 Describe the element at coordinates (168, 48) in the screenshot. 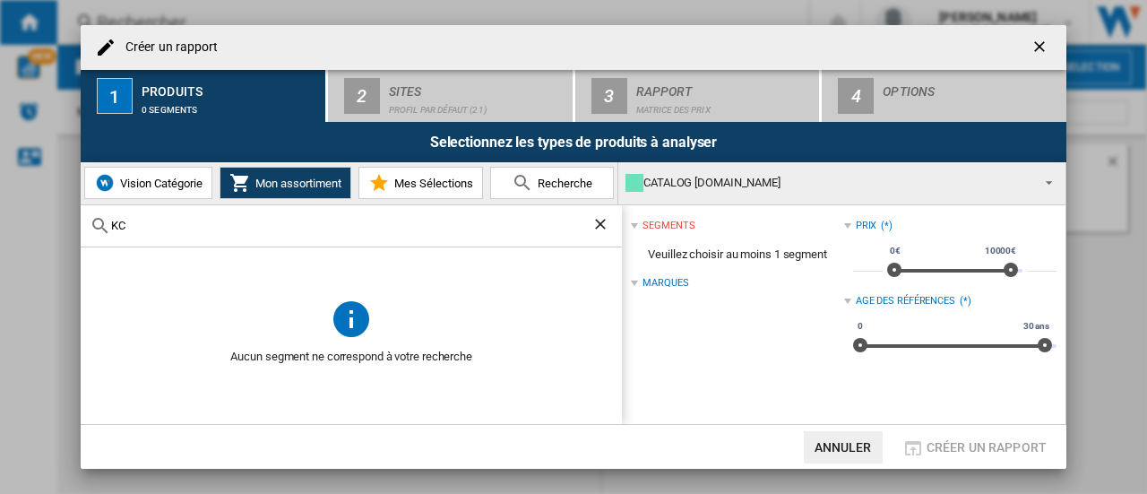

I see `h4: Créer un rapport` at that location.